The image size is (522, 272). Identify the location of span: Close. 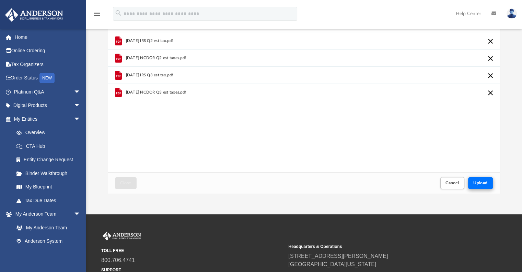
(126, 183).